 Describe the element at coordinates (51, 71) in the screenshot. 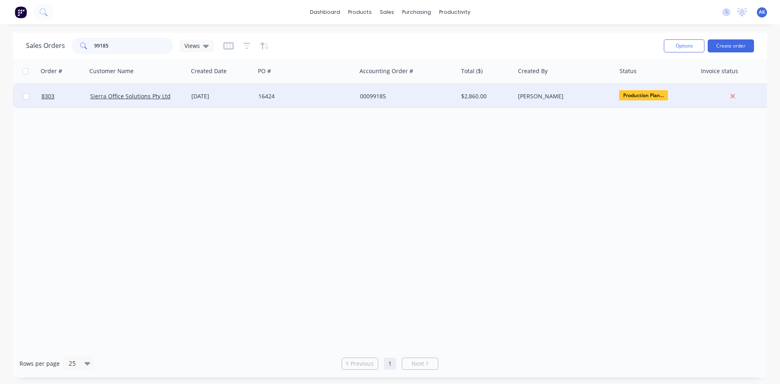

I see `div: Order #` at that location.